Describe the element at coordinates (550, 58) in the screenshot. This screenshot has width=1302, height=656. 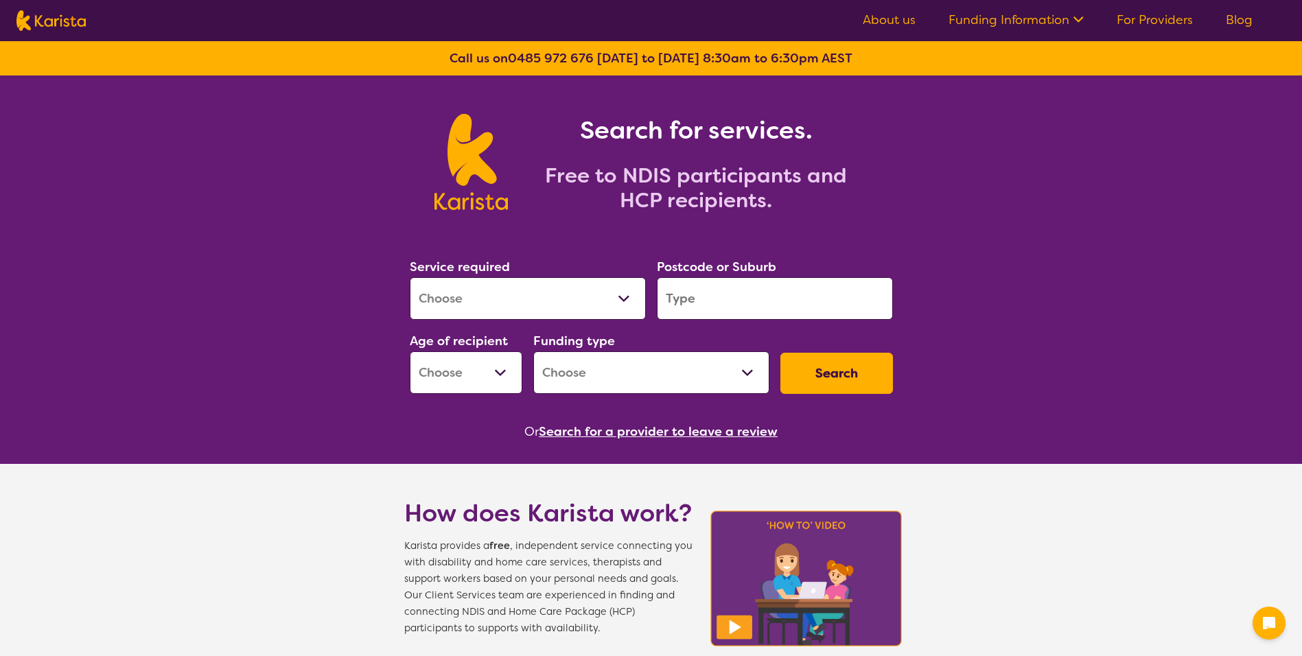
I see `a: 0485 972 676` at that location.